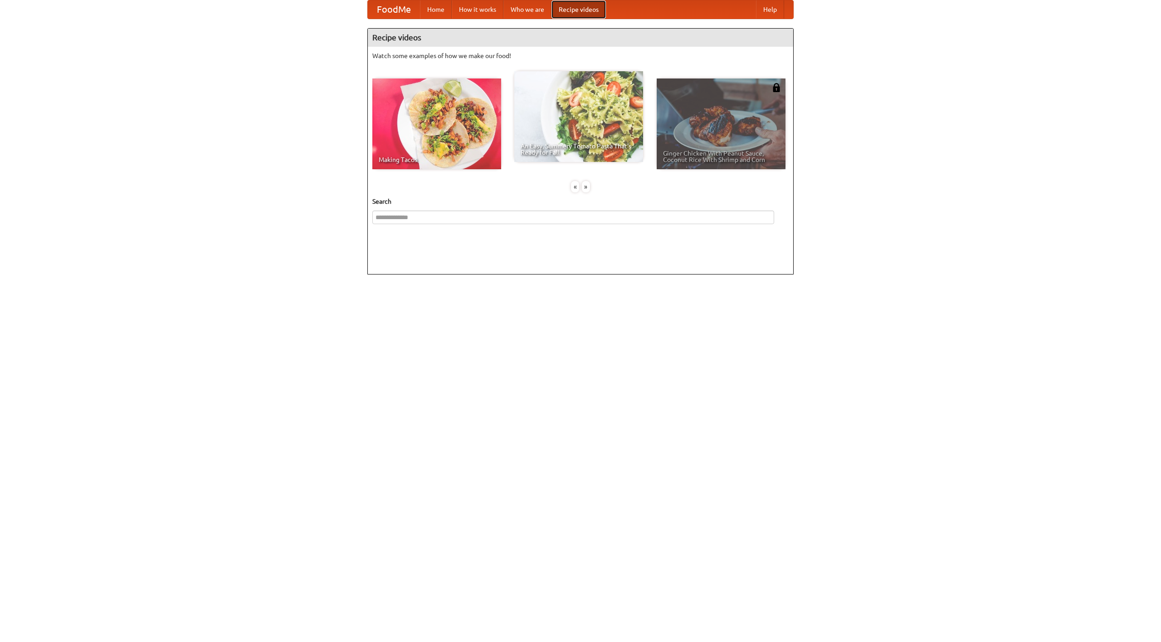 This screenshot has width=1161, height=642. Describe the element at coordinates (580, 56) in the screenshot. I see `p: Watch some examples of how we make our food!` at that location.